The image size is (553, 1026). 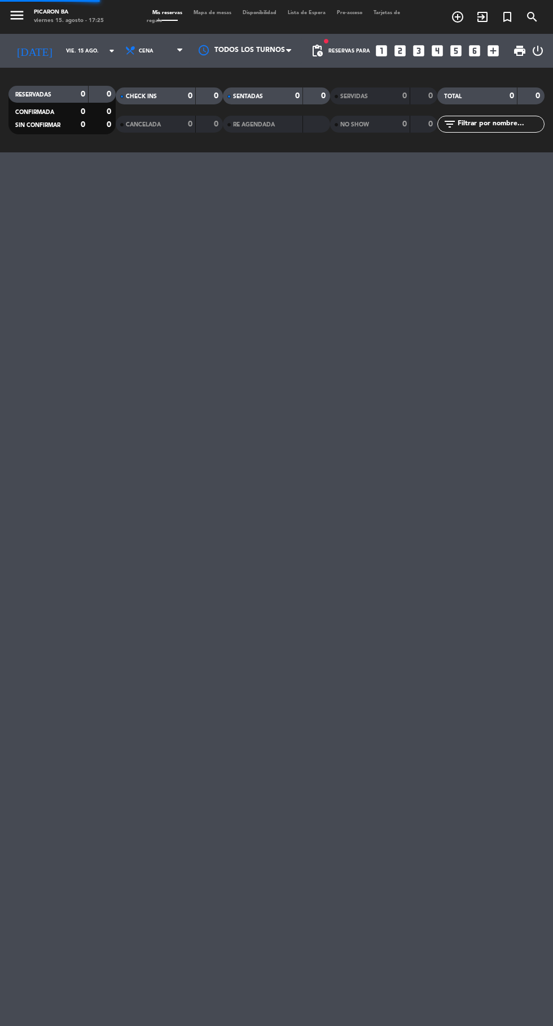 I want to click on div: Picaron BA, so click(x=69, y=12).